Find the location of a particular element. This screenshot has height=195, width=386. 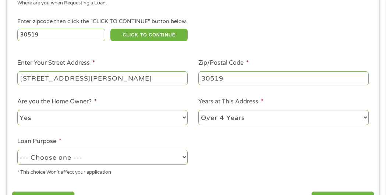

label: Are you the Home Owner? is located at coordinates (57, 102).